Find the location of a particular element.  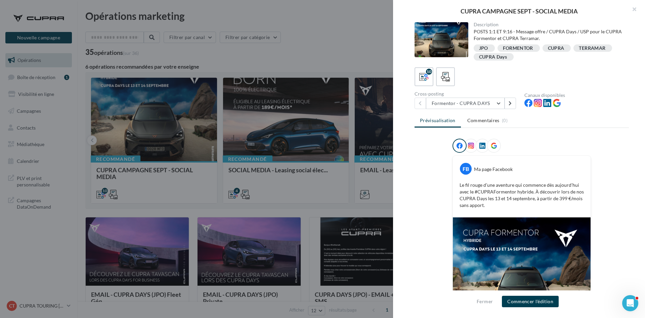

div: 10 is located at coordinates (429, 72).